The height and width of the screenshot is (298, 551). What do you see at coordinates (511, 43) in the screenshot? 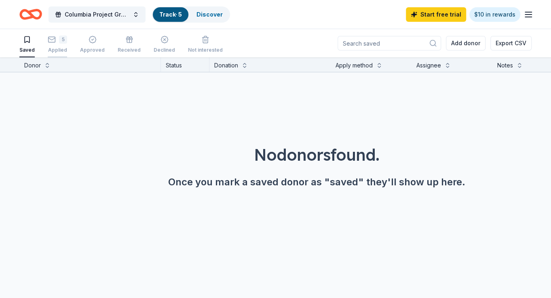
I see `button: Export CSV` at bounding box center [511, 43].